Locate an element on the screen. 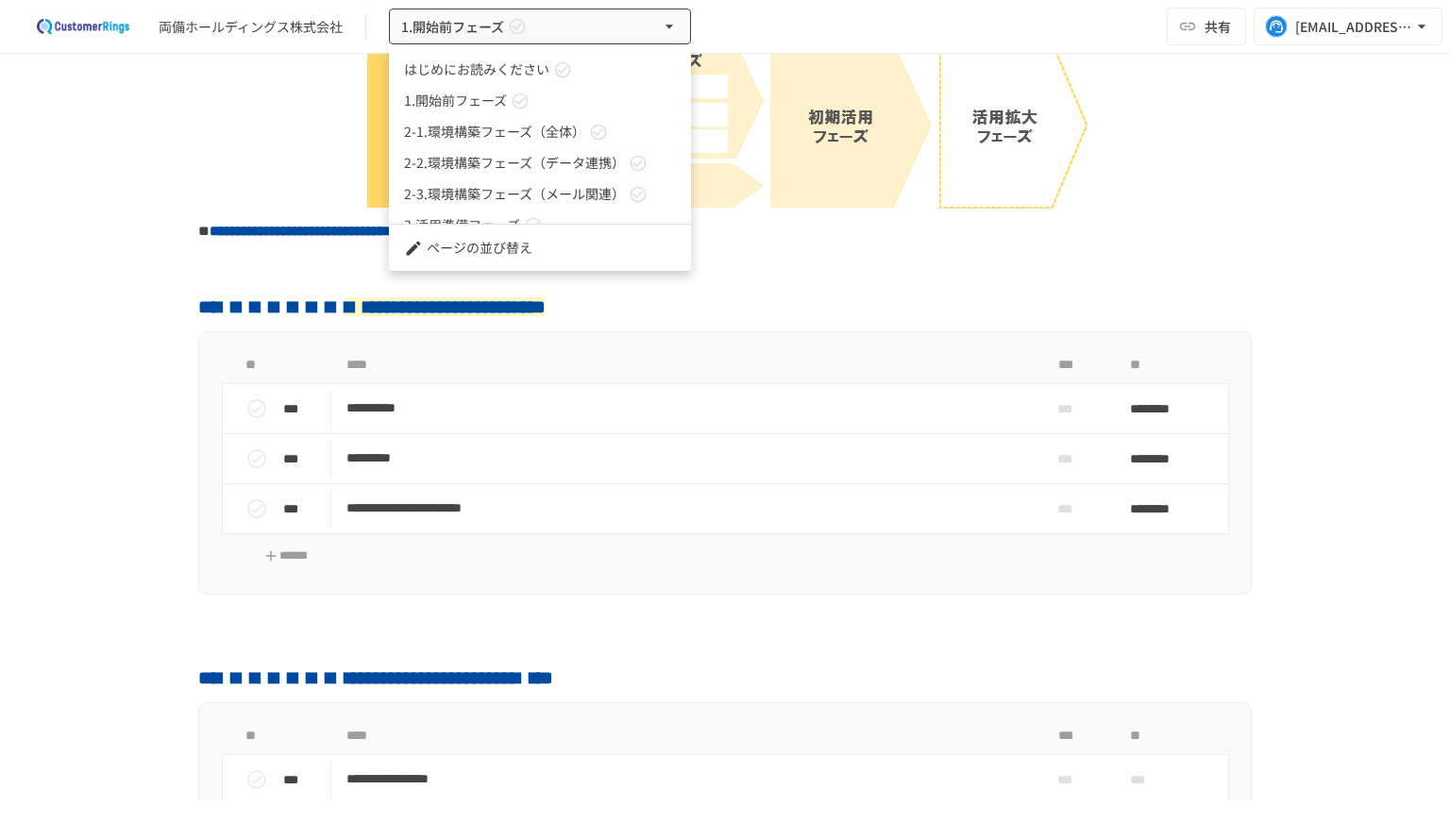  span: 2-2.環境構築フェーズ（データ連携） is located at coordinates (515, 163).